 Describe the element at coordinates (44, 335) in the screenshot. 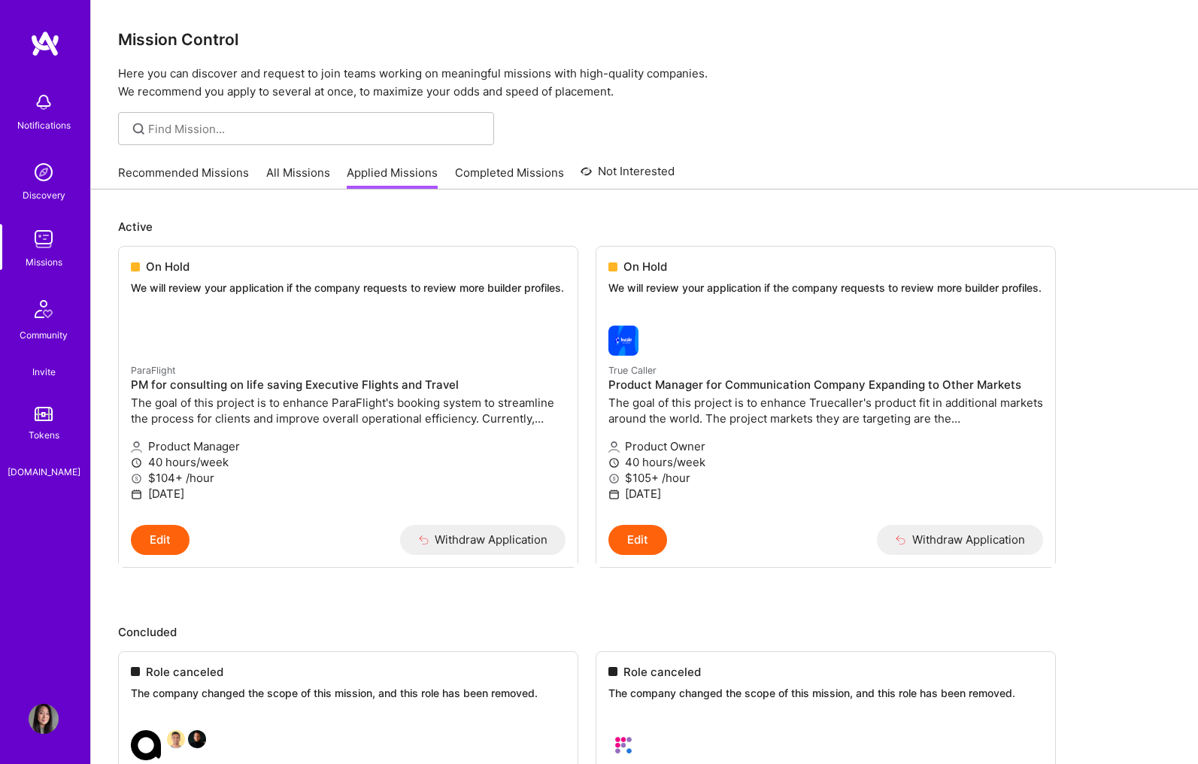

I see `div: Community` at that location.